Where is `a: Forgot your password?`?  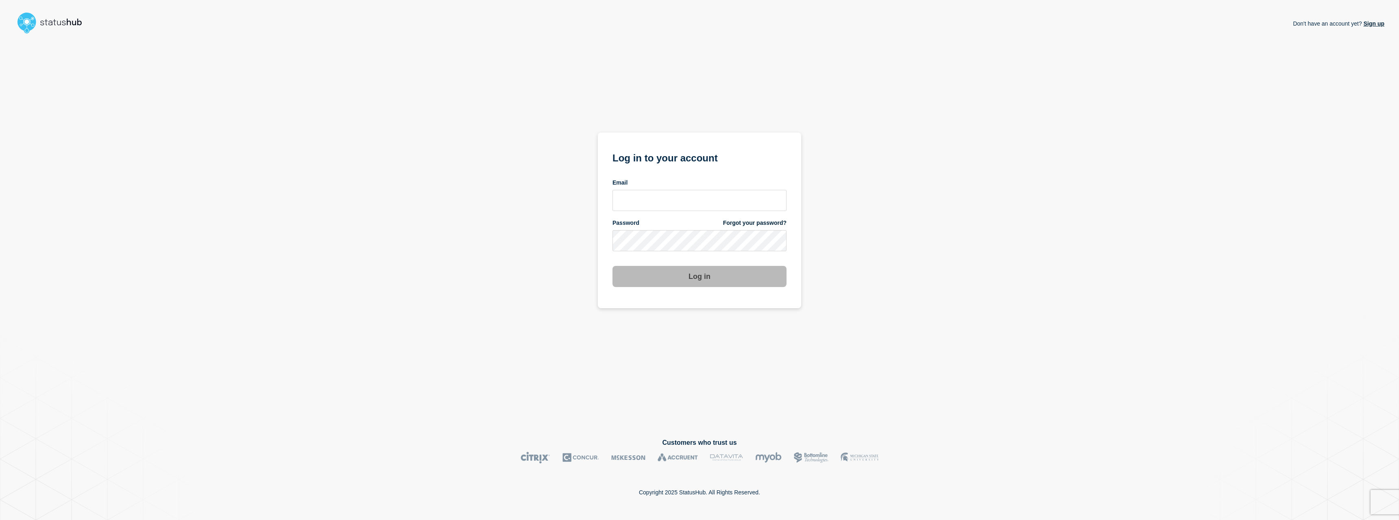 a: Forgot your password? is located at coordinates (755, 223).